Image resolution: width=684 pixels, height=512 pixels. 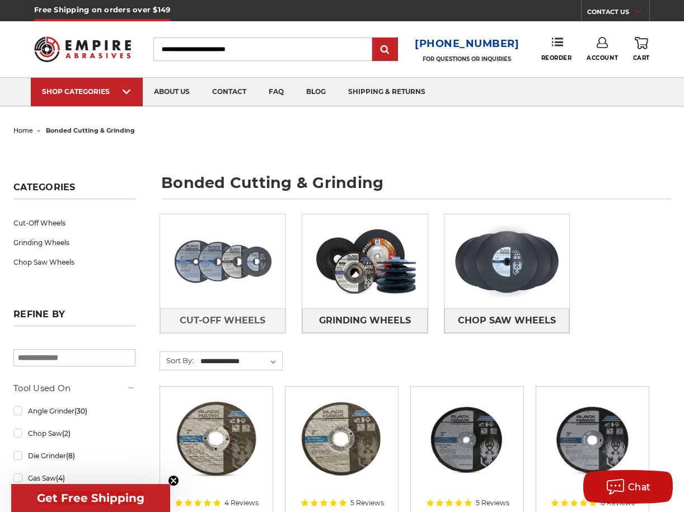 What do you see at coordinates (641, 49) in the screenshot?
I see `a: Cart` at bounding box center [641, 49].